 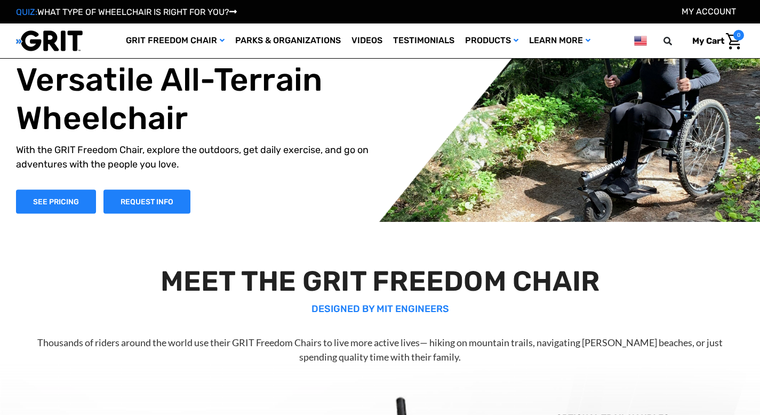 I want to click on a: Learn More, so click(x=559, y=41).